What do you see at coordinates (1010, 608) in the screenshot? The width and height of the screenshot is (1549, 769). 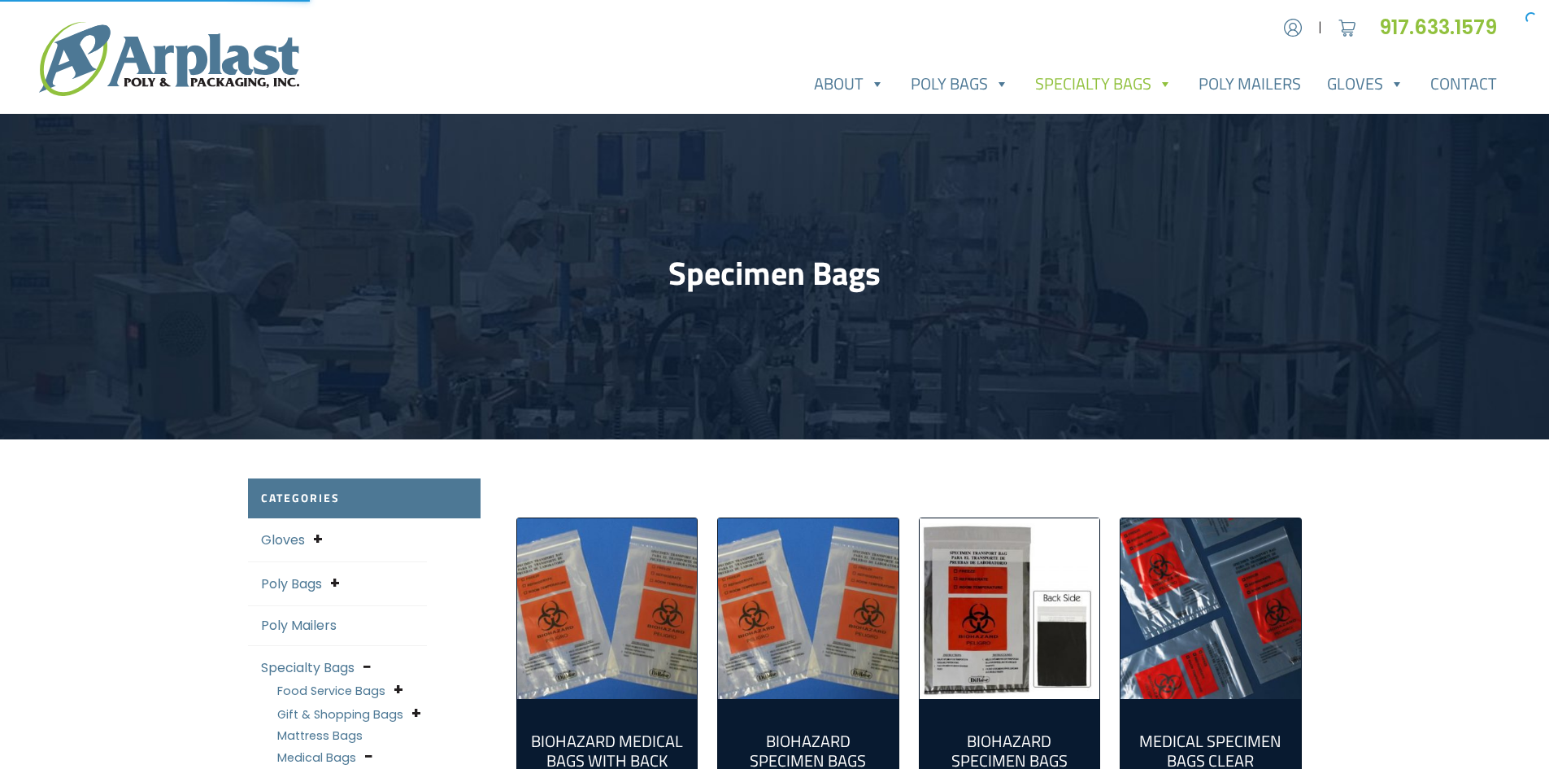 I see `img: Biohazard Specimen Bags With Black Privacy Pouch` at bounding box center [1010, 608].